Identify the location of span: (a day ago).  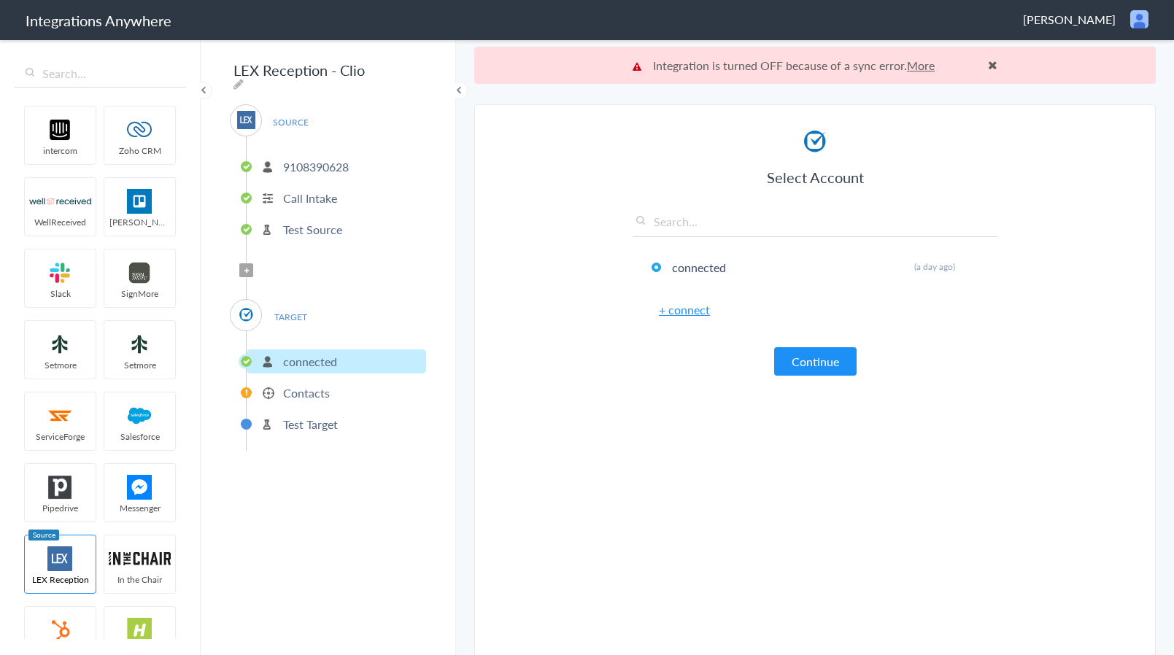
(935, 266).